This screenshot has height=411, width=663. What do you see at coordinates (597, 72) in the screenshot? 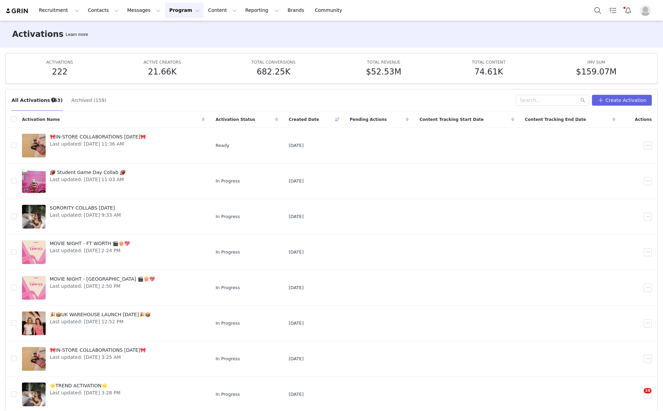
I see `h5: $159.07M` at bounding box center [597, 72].